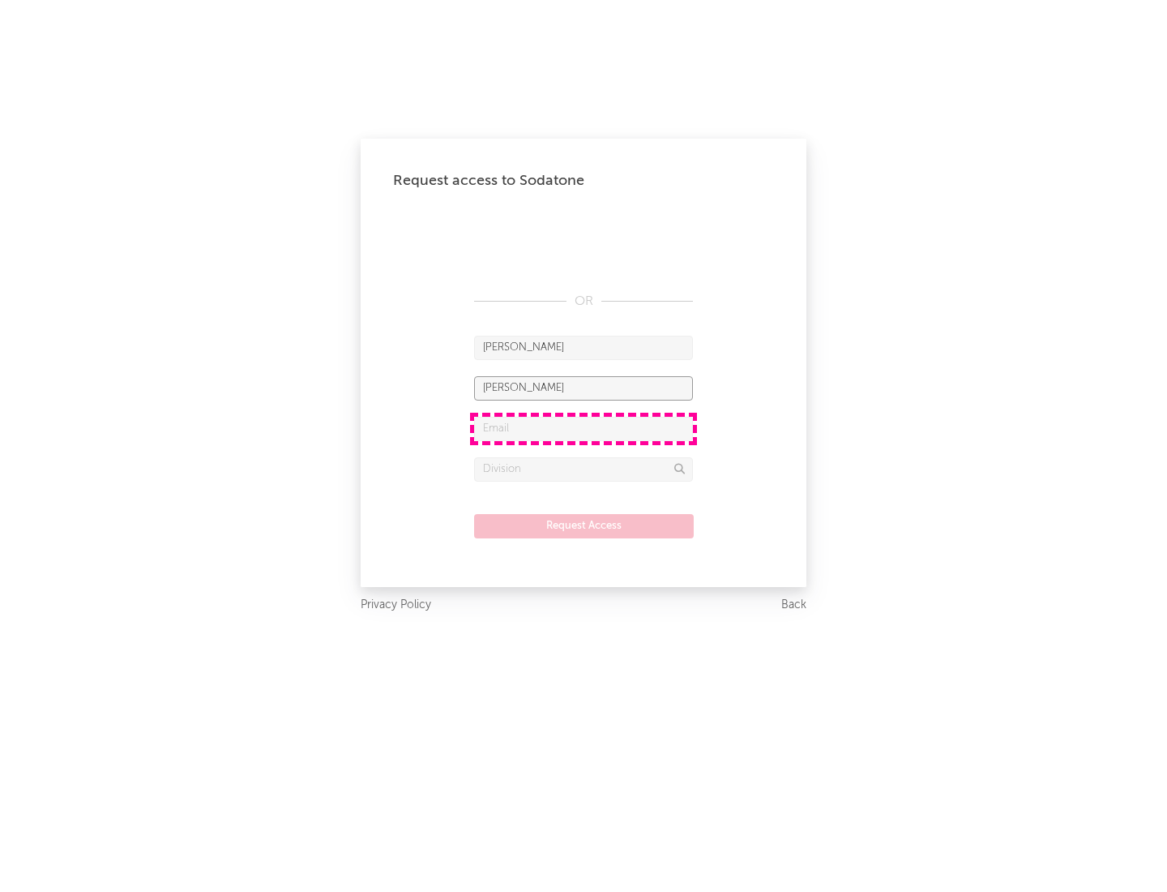  I want to click on button: Request Access, so click(584, 526).